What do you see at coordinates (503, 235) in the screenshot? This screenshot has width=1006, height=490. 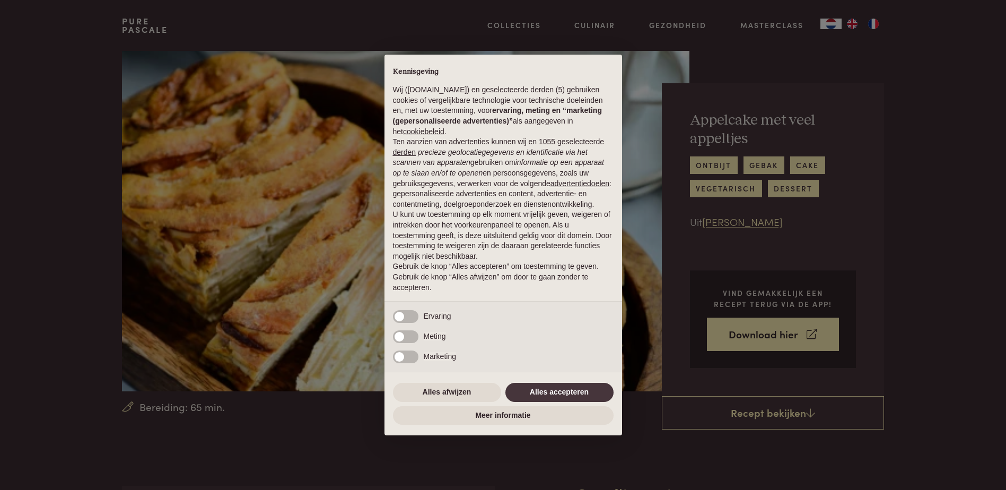 I see `p: U kunt uw toestemming op elk moment vrijelijk geven, weigeren of intrekken door het voorkeurenpan...` at bounding box center [503, 235].